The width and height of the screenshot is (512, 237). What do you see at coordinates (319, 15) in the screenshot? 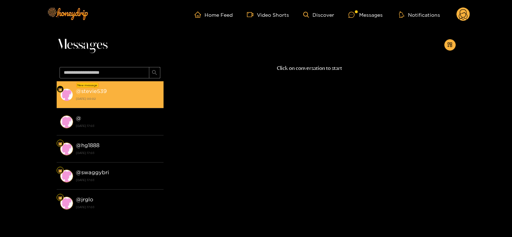
I see `a: Discover` at bounding box center [319, 15].